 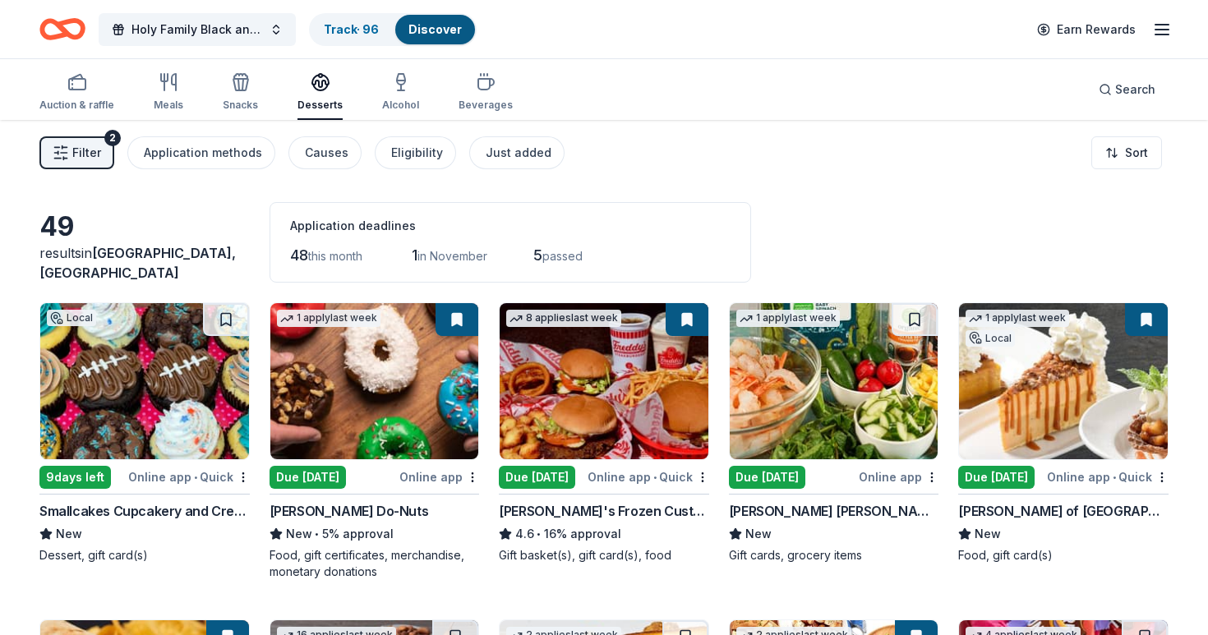 I want to click on div: Just added, so click(x=519, y=153).